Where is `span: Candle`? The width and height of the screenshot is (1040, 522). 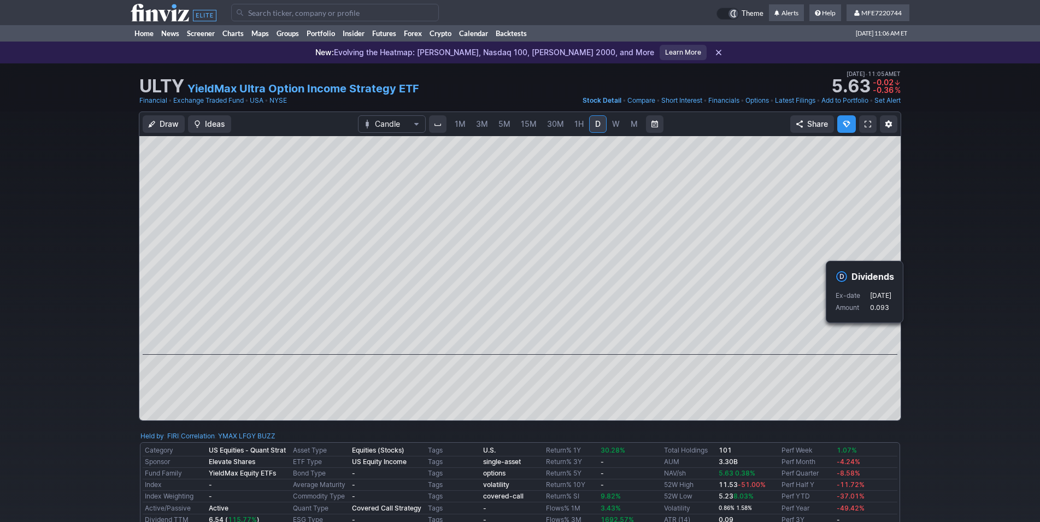 span: Candle is located at coordinates (392, 124).